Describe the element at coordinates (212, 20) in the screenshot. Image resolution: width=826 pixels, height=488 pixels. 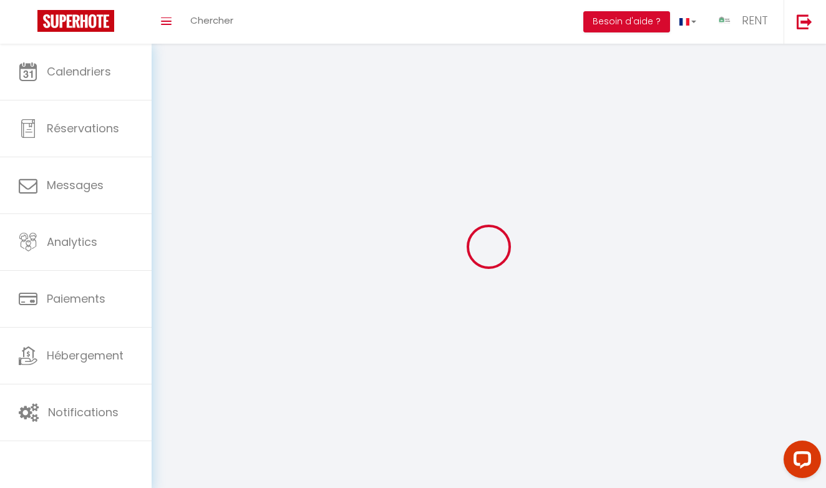
I see `span: Chercher` at that location.